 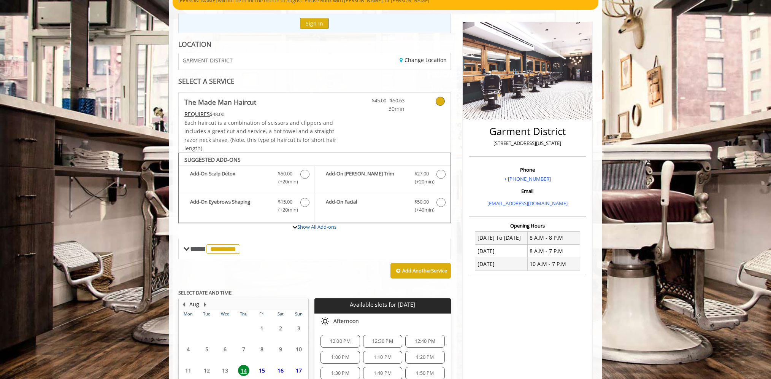 What do you see at coordinates (423, 60) in the screenshot?
I see `a: Change Location` at bounding box center [423, 60].